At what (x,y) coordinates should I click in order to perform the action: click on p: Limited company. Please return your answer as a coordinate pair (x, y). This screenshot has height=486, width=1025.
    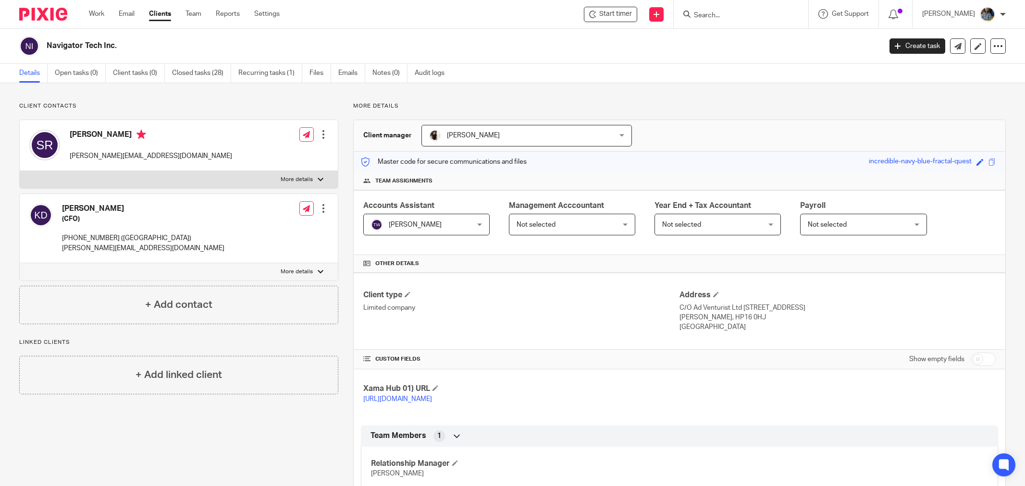
    Looking at the image, I should click on (521, 308).